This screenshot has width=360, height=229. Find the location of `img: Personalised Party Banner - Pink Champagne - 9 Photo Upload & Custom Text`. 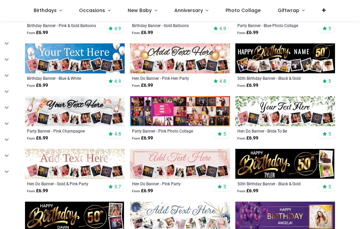

img: Personalised Party Banner - Pink Champagne - 9 Photo Upload & Custom Text is located at coordinates (75, 111).